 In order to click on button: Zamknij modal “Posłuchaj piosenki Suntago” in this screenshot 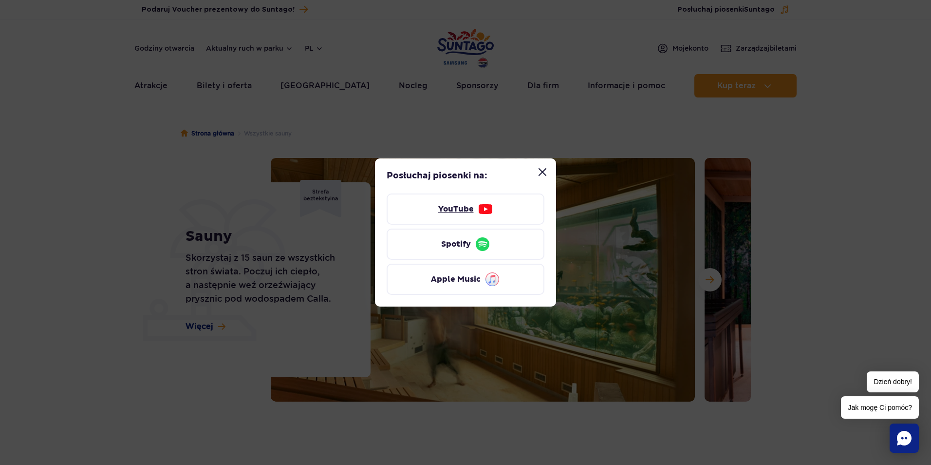, I will do `click(543, 172)`.